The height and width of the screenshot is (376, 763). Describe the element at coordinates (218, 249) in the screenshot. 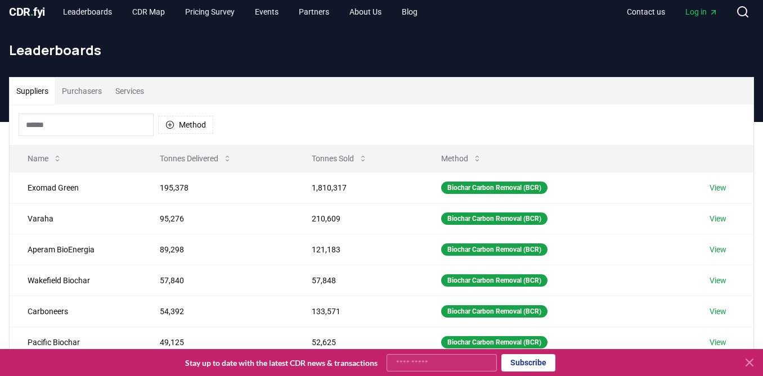

I see `td: 89,298` at that location.